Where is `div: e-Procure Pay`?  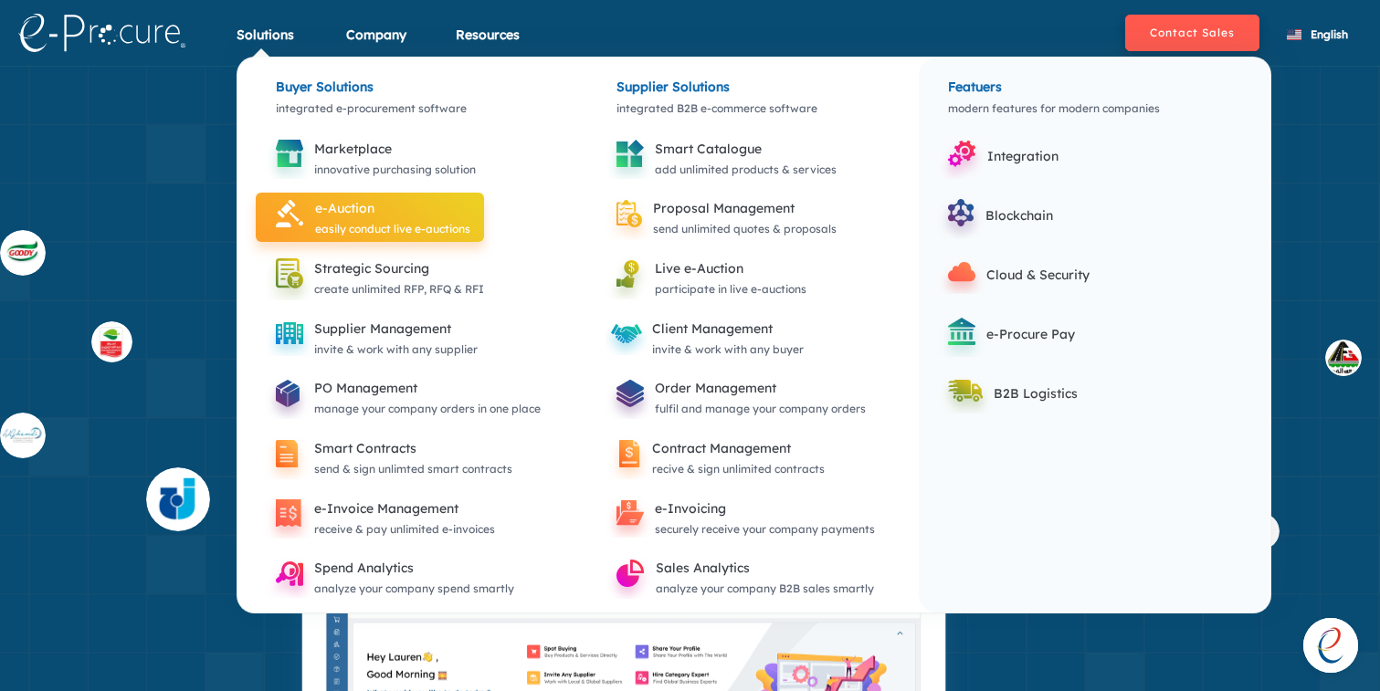 div: e-Procure Pay is located at coordinates (1086, 334).